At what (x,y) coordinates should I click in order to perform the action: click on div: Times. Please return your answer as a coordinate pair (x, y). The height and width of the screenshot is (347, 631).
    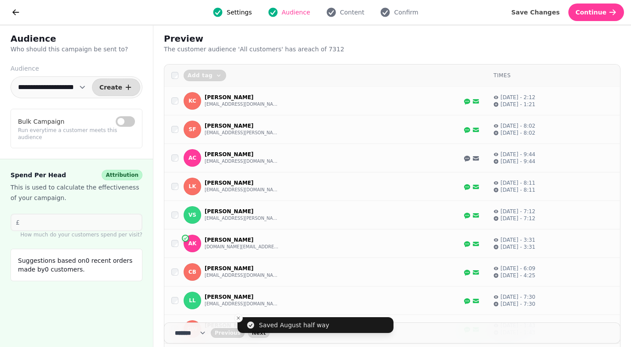
    Looking at the image, I should click on (553, 75).